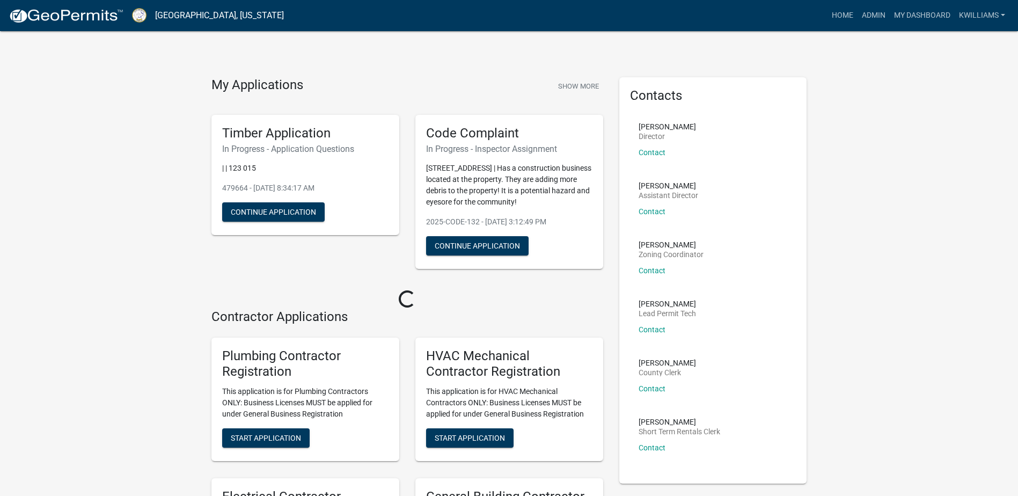 The image size is (1018, 496). Describe the element at coordinates (509, 133) in the screenshot. I see `h5: Code Complaint` at that location.